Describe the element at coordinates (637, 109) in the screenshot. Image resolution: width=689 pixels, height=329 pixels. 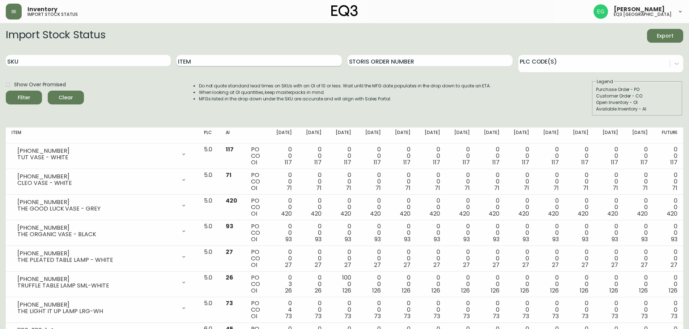
I see `div: Available Inventory - AI` at that location.